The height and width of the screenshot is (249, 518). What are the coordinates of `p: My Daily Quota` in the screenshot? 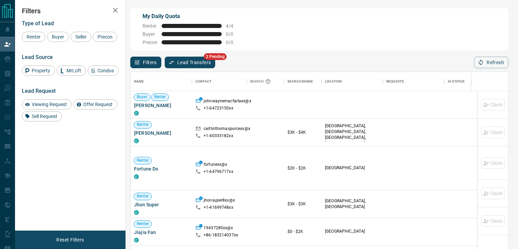 It's located at (192, 16).